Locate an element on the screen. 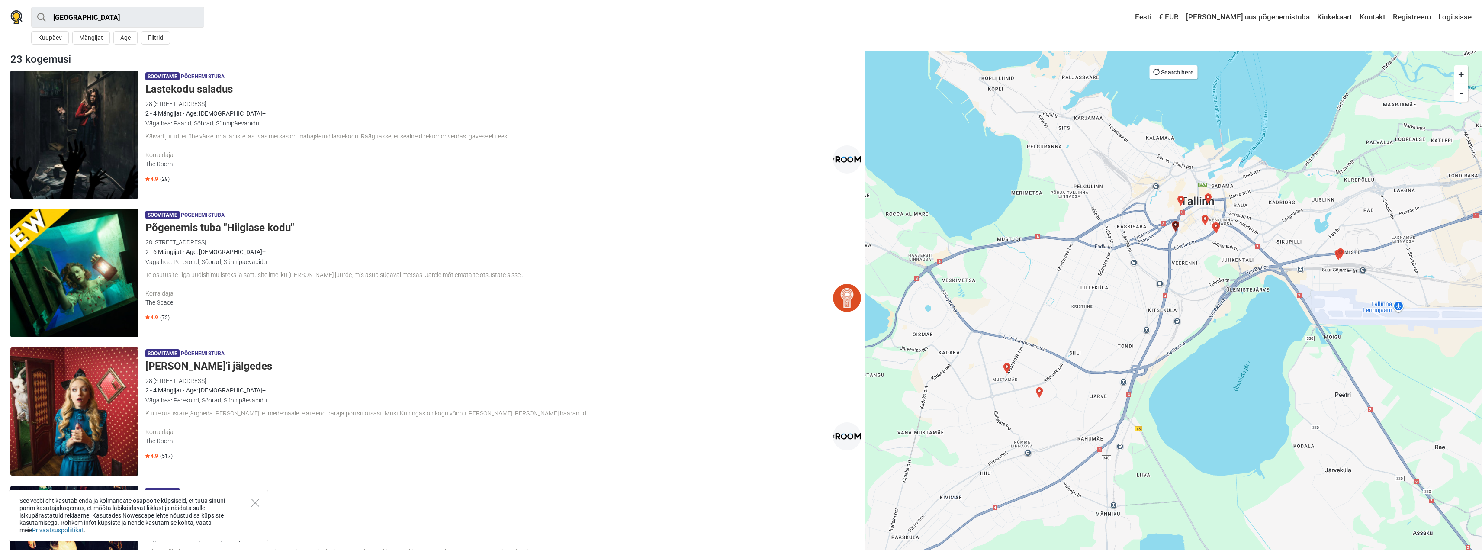  div: See veebileht kasutab enda ja kolmandate osapoolte küpsiseid, et tuua sinuni parim kasutajakogemu... is located at coordinates (138, 515).